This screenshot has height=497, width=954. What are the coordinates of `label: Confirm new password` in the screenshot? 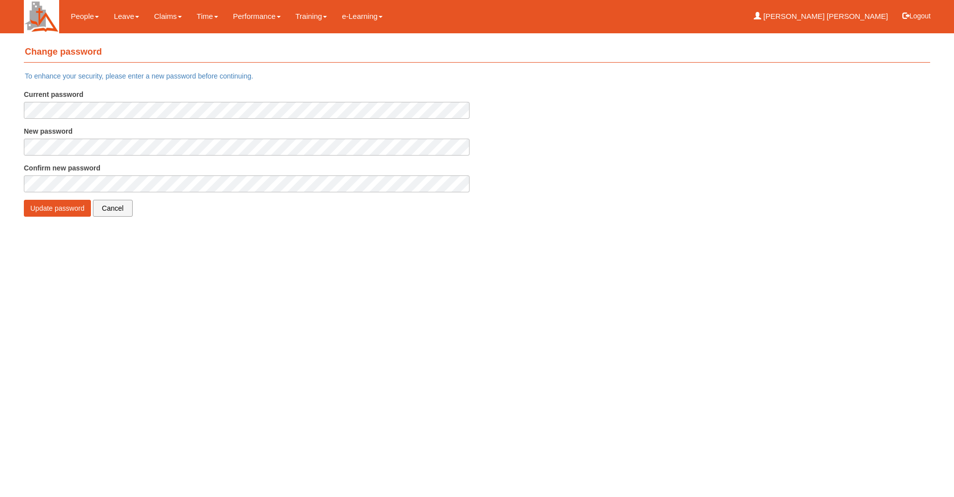 It's located at (62, 168).